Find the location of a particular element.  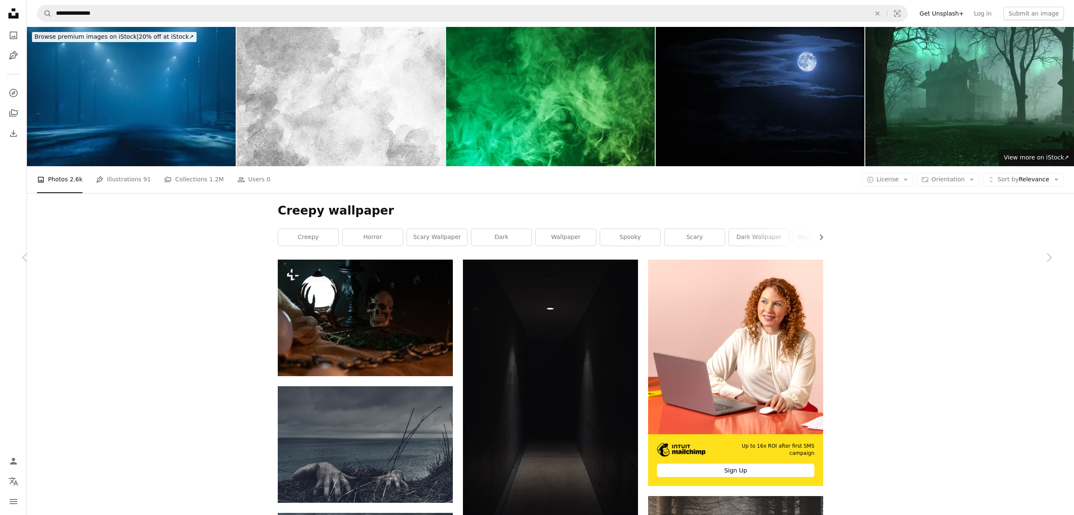

a: creepy is located at coordinates (308, 237).